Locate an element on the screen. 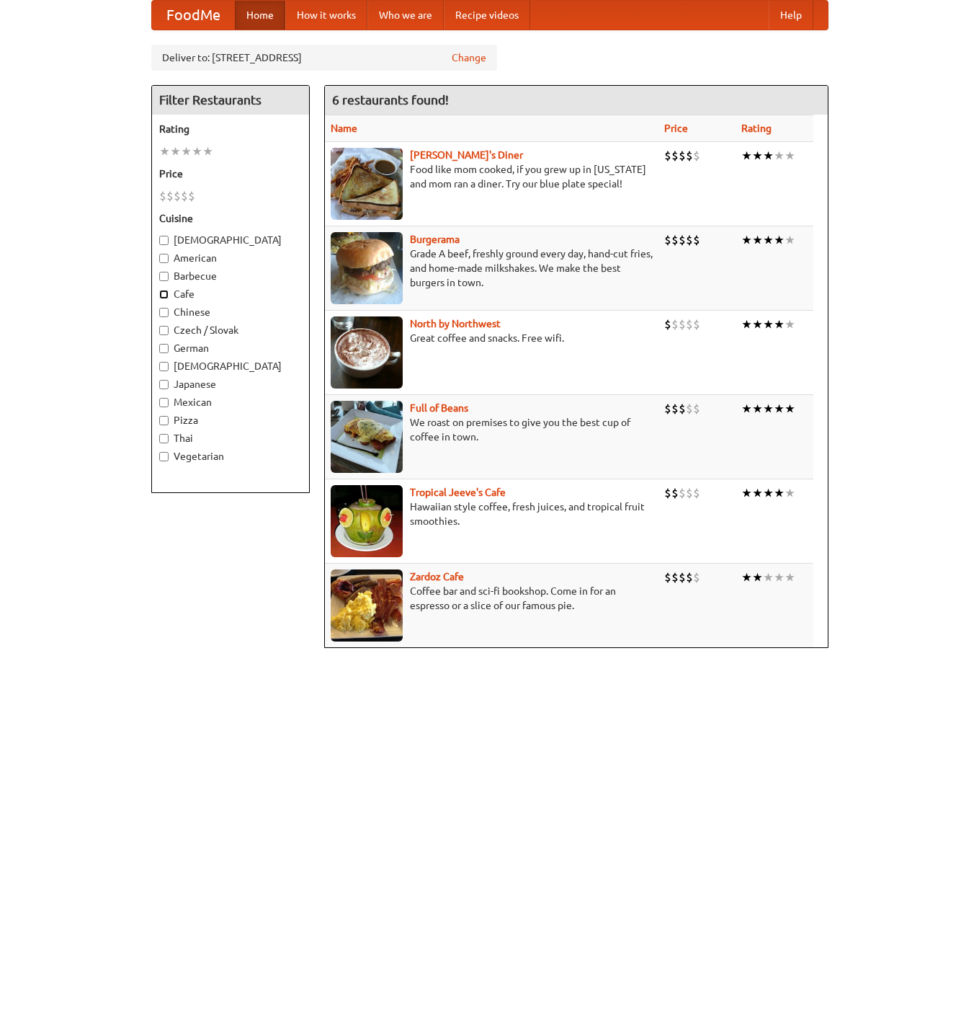  input: American is located at coordinates (164, 258).